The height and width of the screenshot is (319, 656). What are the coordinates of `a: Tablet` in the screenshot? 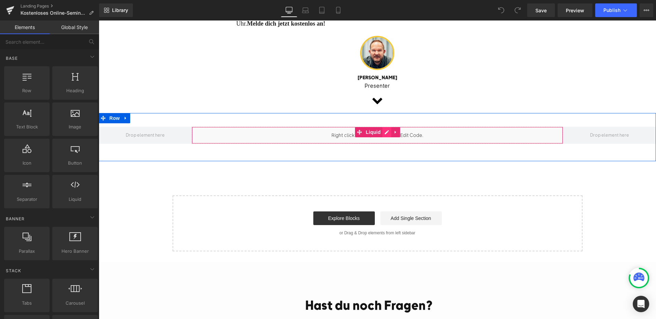 It's located at (322, 10).